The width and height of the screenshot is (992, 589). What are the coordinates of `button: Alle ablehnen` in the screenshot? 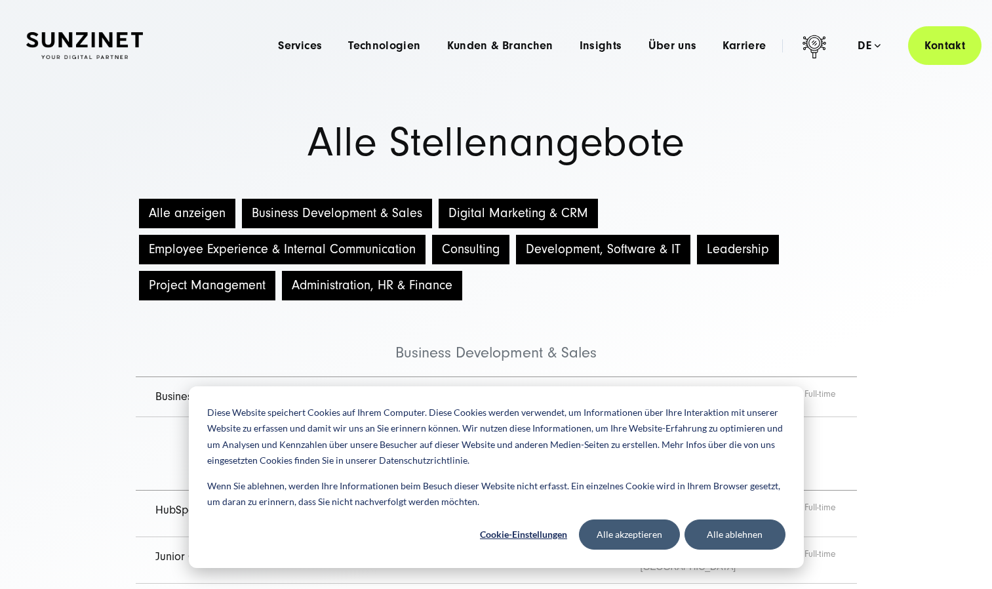 It's located at (735, 535).